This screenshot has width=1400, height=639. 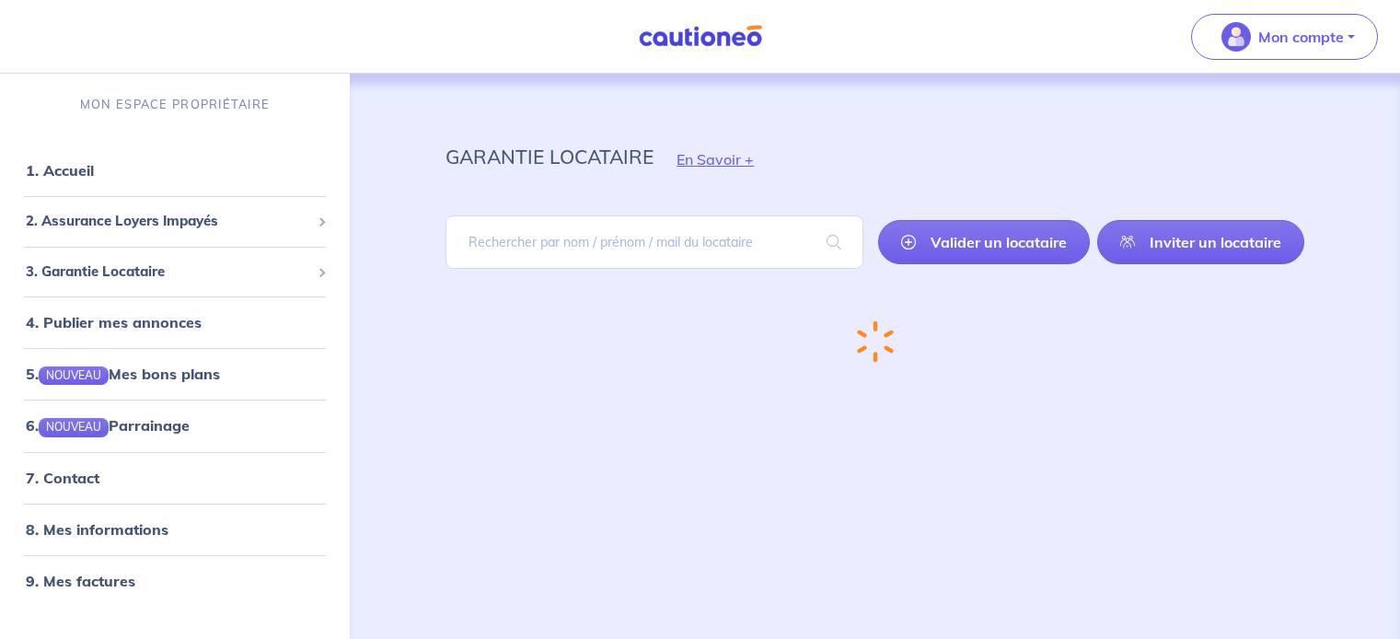 What do you see at coordinates (113, 322) in the screenshot?
I see `a: 4. Publier mes annonces` at bounding box center [113, 322].